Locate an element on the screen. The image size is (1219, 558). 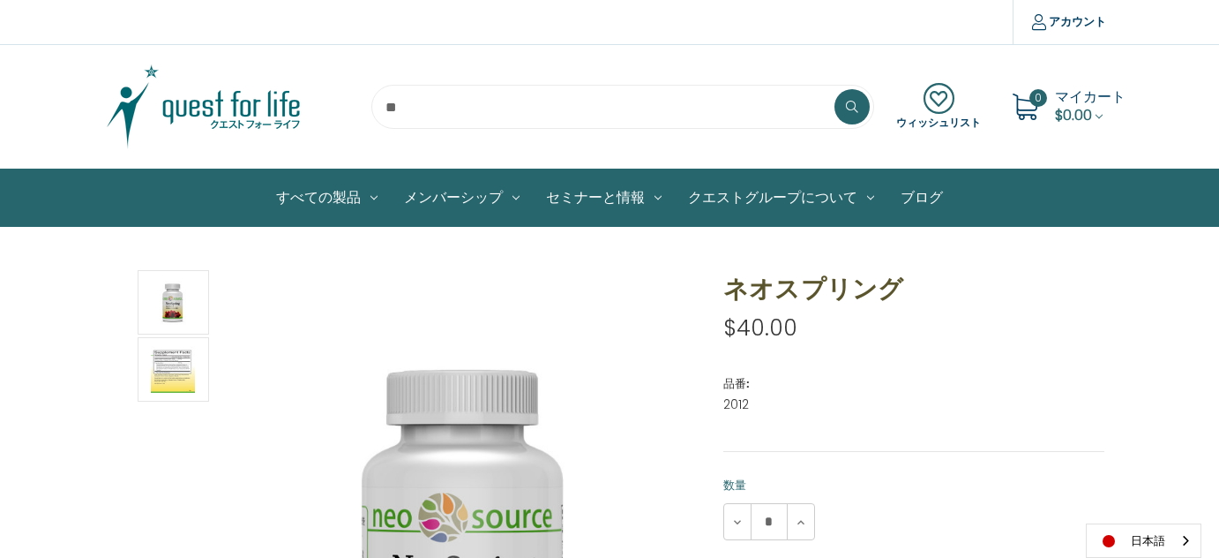
h1: ネオスプリング is located at coordinates (914, 288).